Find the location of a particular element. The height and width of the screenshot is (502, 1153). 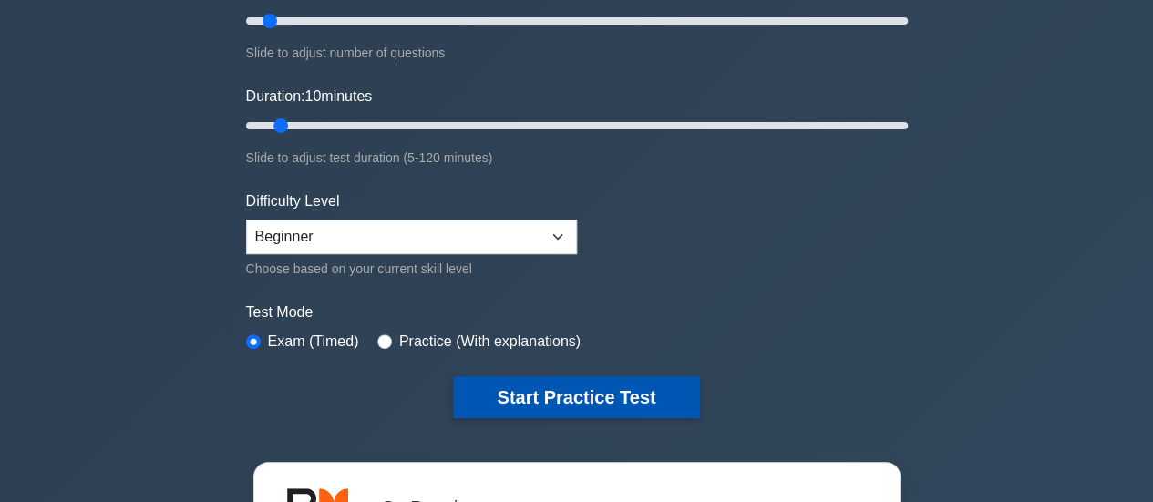

label: Duration: minutes is located at coordinates (309, 97).